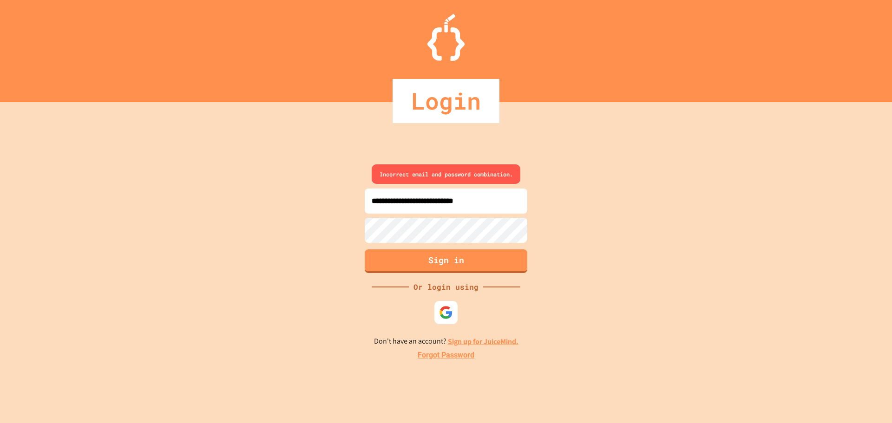  What do you see at coordinates (446, 101) in the screenshot?
I see `div: Login` at bounding box center [446, 101].